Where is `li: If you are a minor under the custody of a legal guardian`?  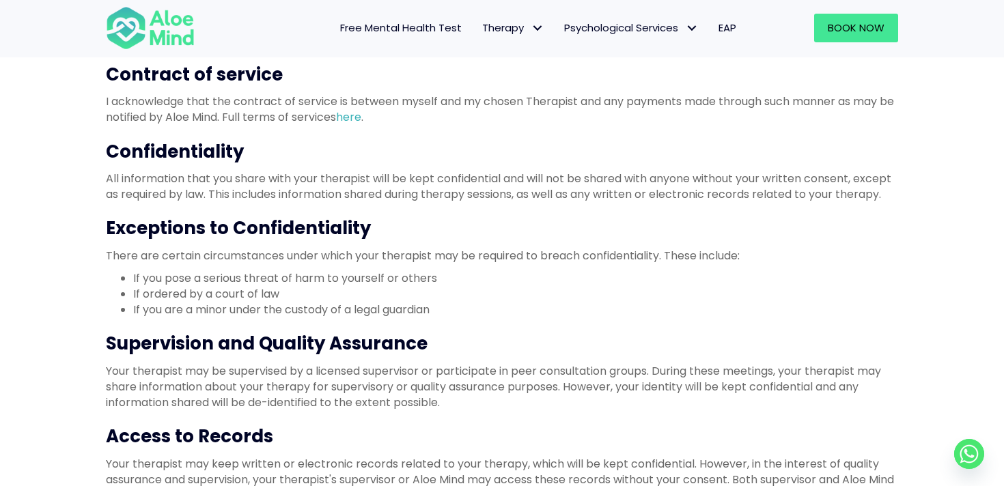
li: If you are a minor under the custody of a legal guardian is located at coordinates (516, 309).